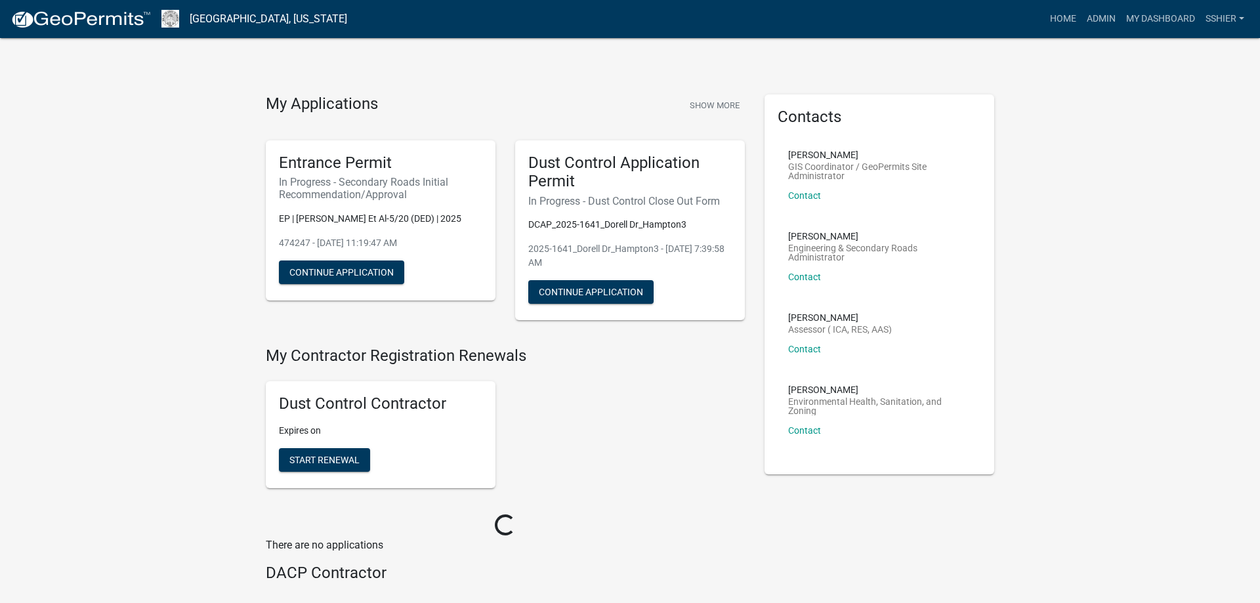 The height and width of the screenshot is (603, 1260). I want to click on h4: DACP Contractor, so click(505, 573).